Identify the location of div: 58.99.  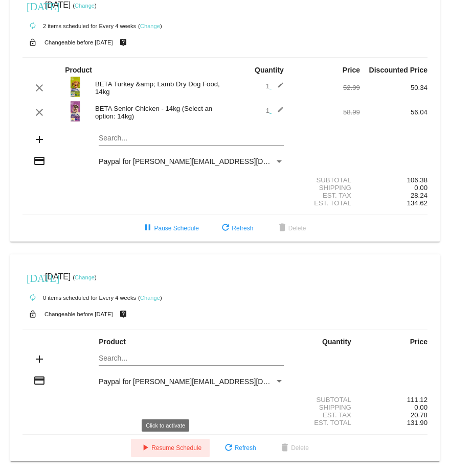
(326, 112).